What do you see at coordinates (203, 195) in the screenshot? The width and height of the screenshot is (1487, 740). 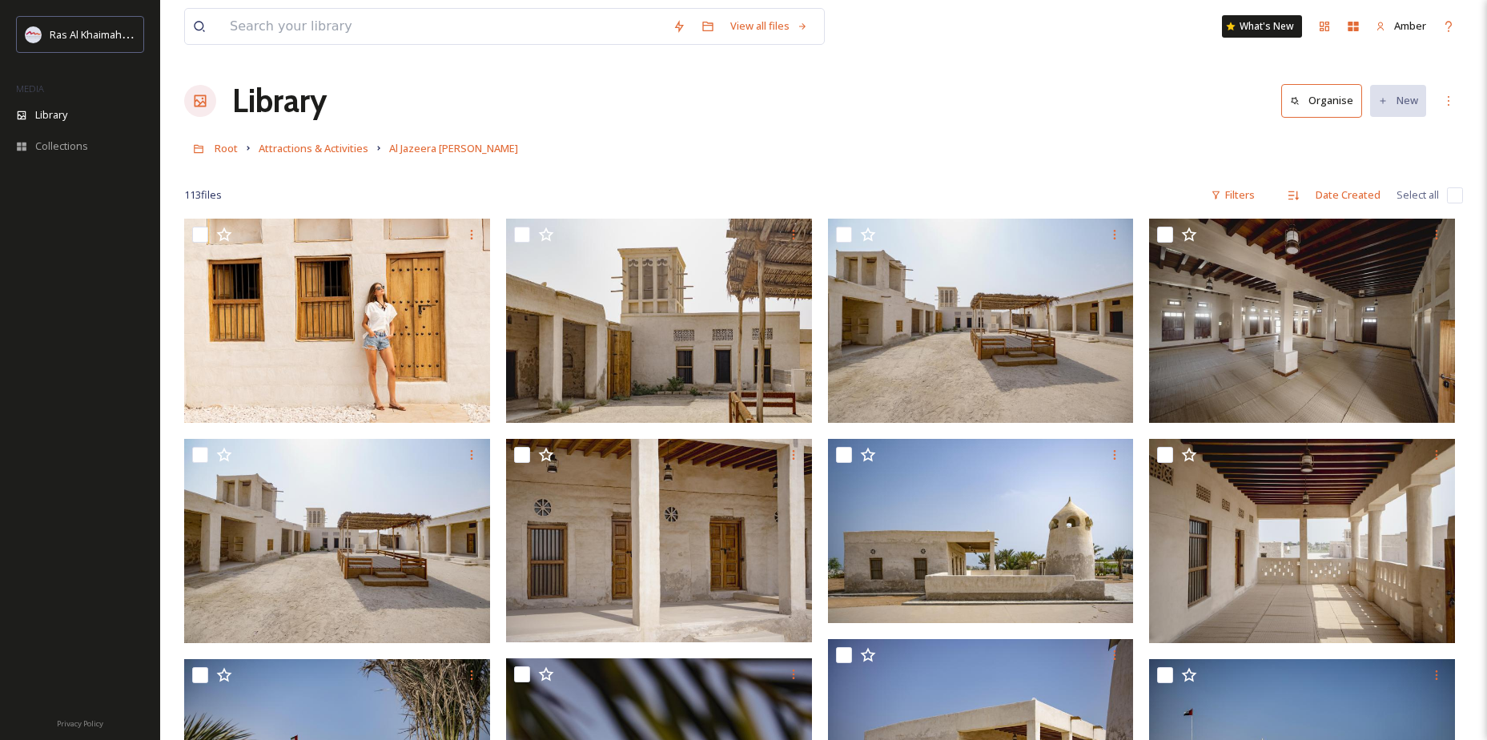 I see `span: 113 file s` at bounding box center [203, 195].